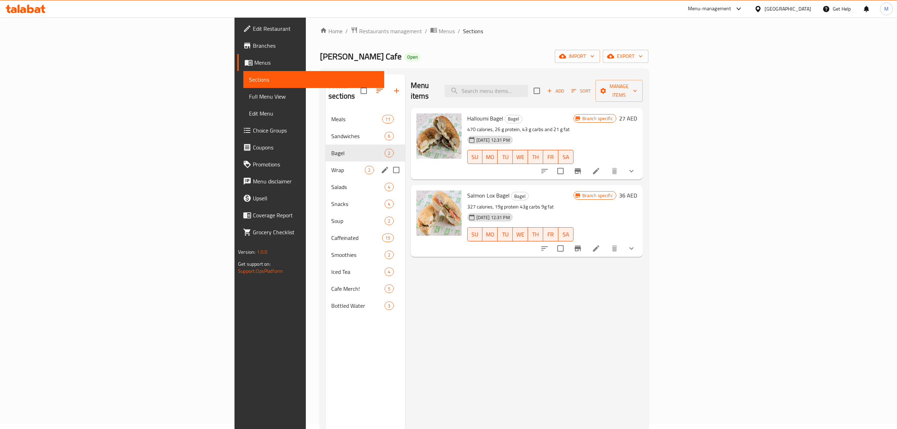 The height and width of the screenshot is (429, 897). Describe the element at coordinates (484, 31) in the screenshot. I see `nav: breadcrumb` at that location.